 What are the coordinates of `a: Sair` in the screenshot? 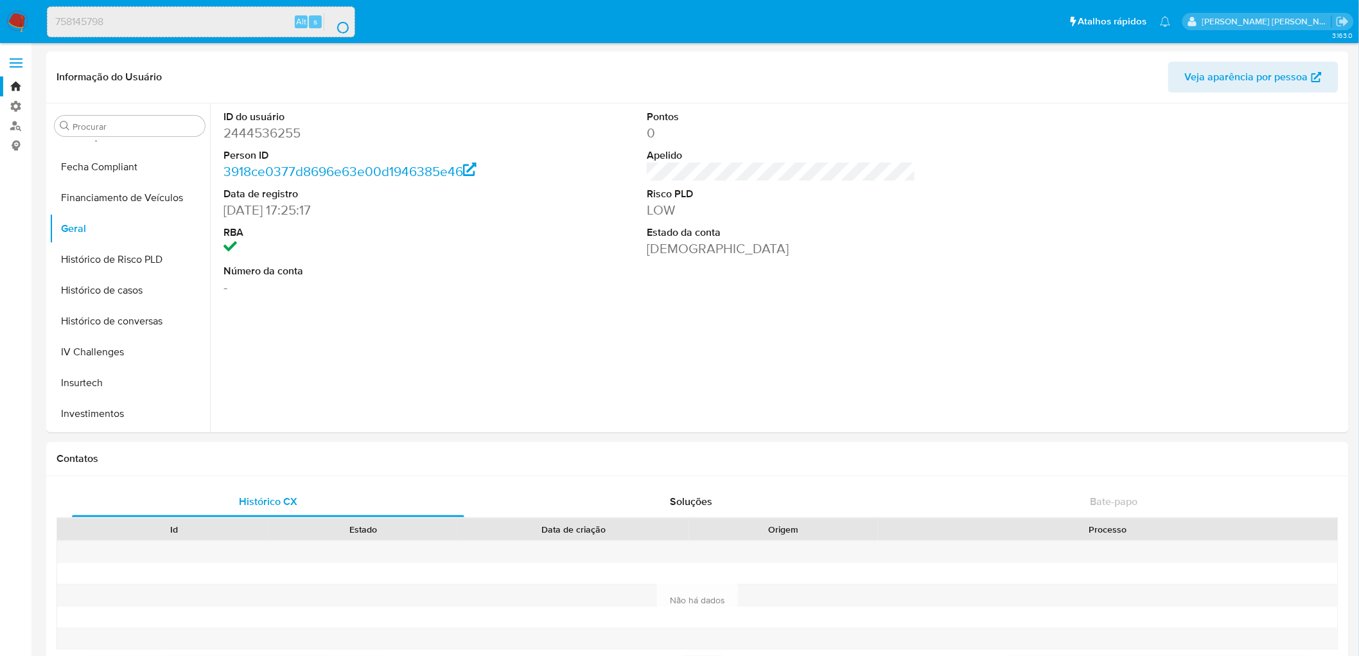 It's located at (1343, 21).